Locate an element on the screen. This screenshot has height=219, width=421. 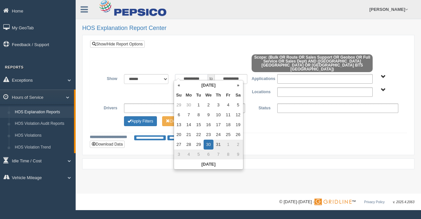
td: 20 is located at coordinates (179, 134).